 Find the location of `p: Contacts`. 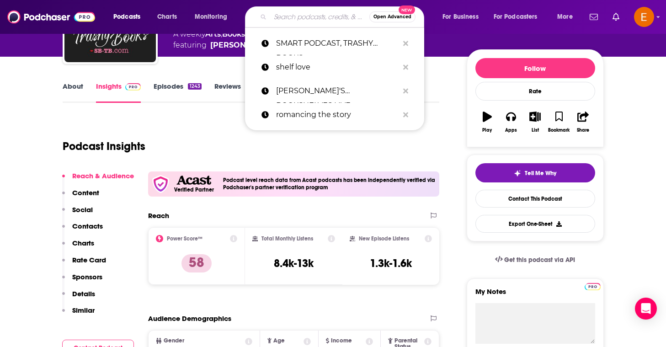

p: Contacts is located at coordinates (87, 226).